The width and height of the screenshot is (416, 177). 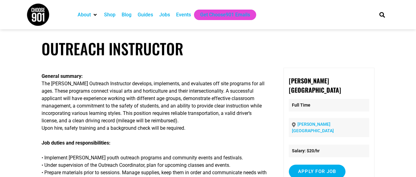 I want to click on nav: Main nav, so click(x=222, y=15).